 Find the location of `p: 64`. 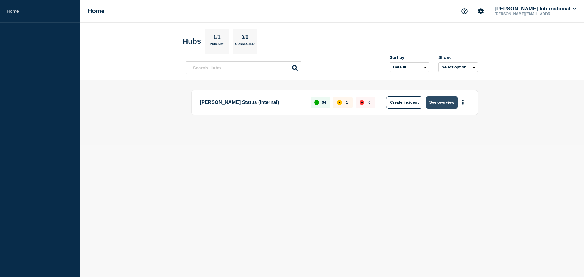

p: 64 is located at coordinates (324, 102).